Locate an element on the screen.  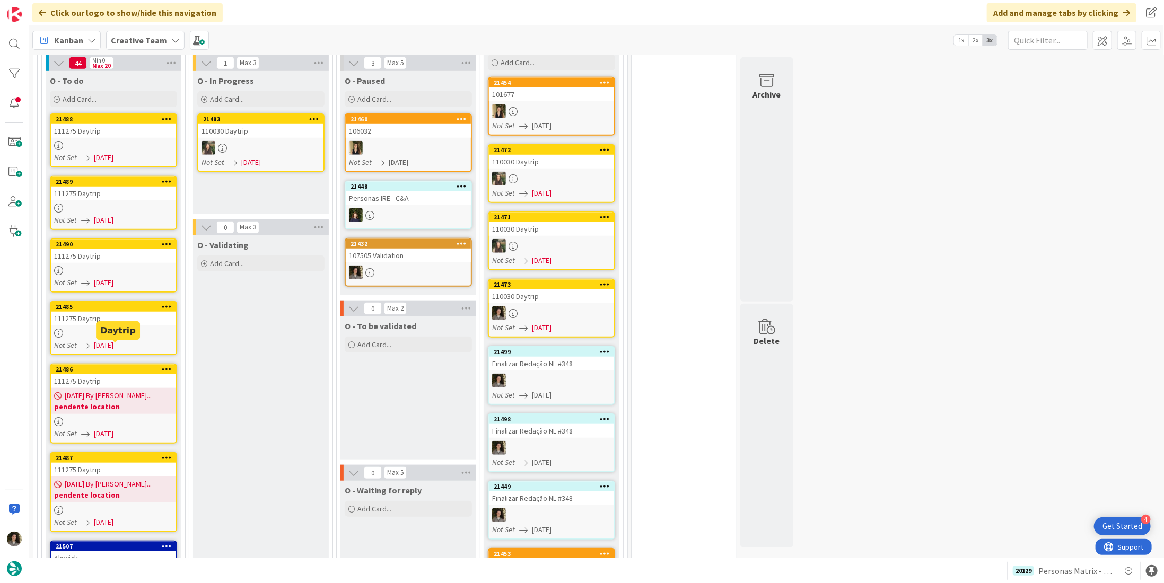
span: 1x is located at coordinates (961, 40).